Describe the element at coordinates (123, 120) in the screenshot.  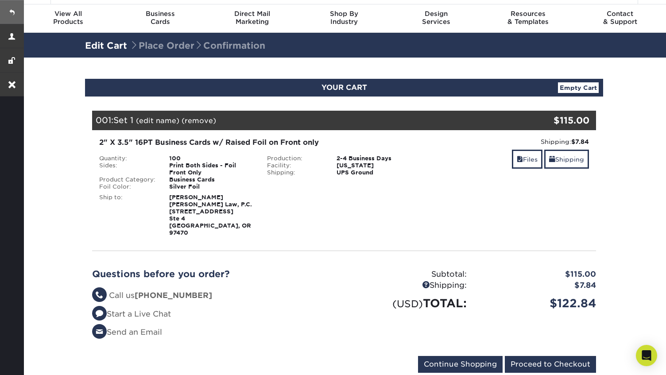
I see `span: Set 1` at that location.